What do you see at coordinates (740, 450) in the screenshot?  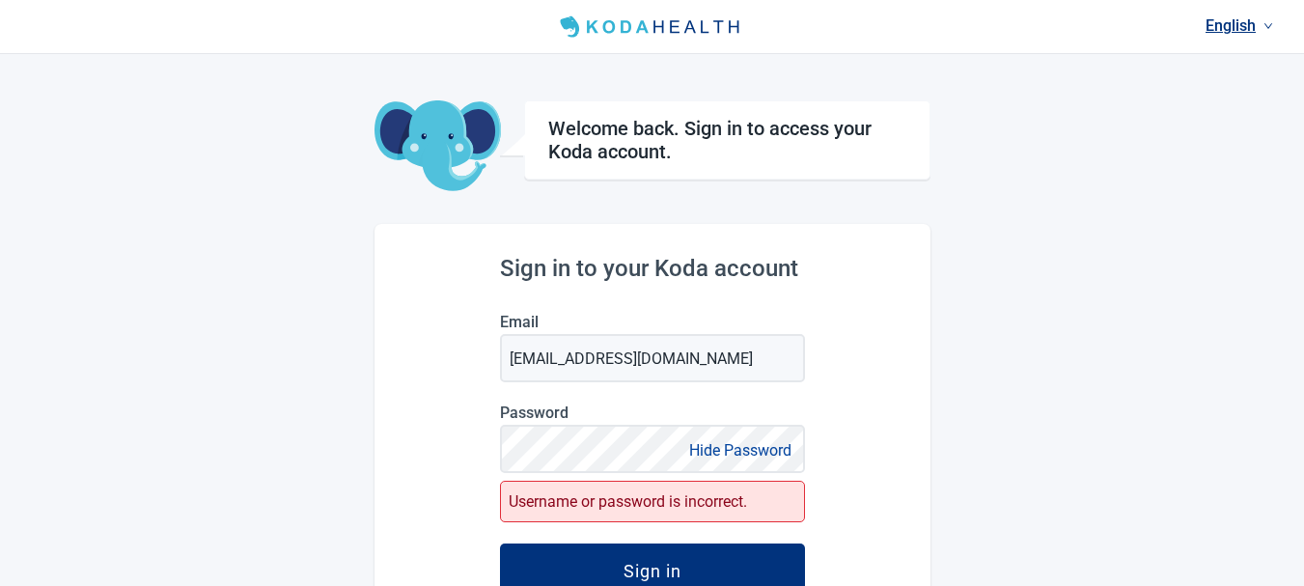 I see `button: Hide Password` at bounding box center [740, 450].